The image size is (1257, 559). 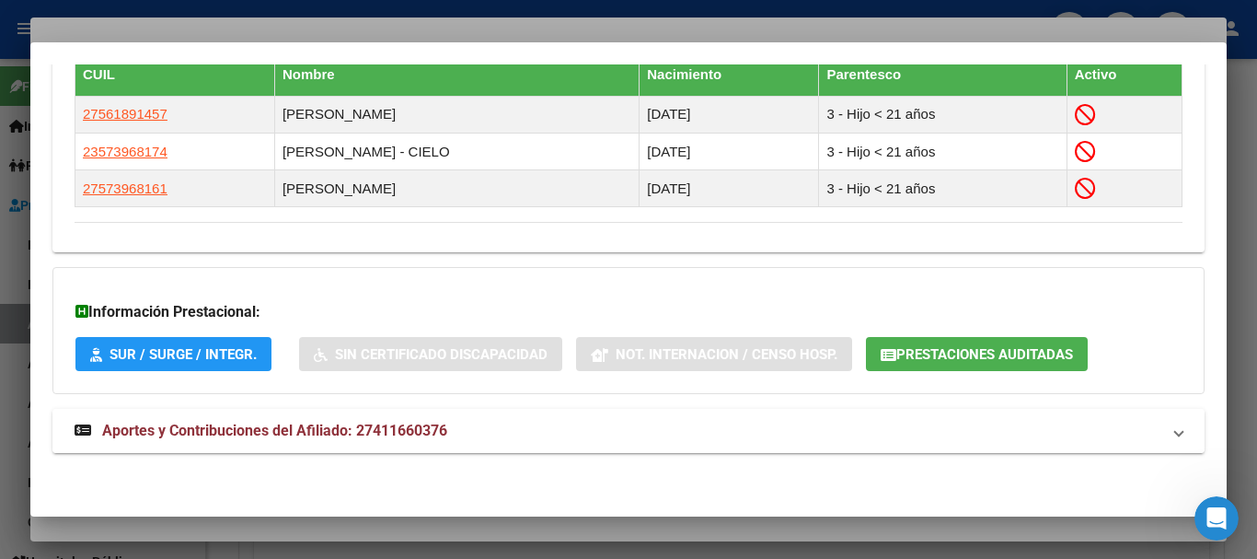 I want to click on span: Aportes y Contribuciones del Afiliado: 27411660376, so click(x=274, y=430).